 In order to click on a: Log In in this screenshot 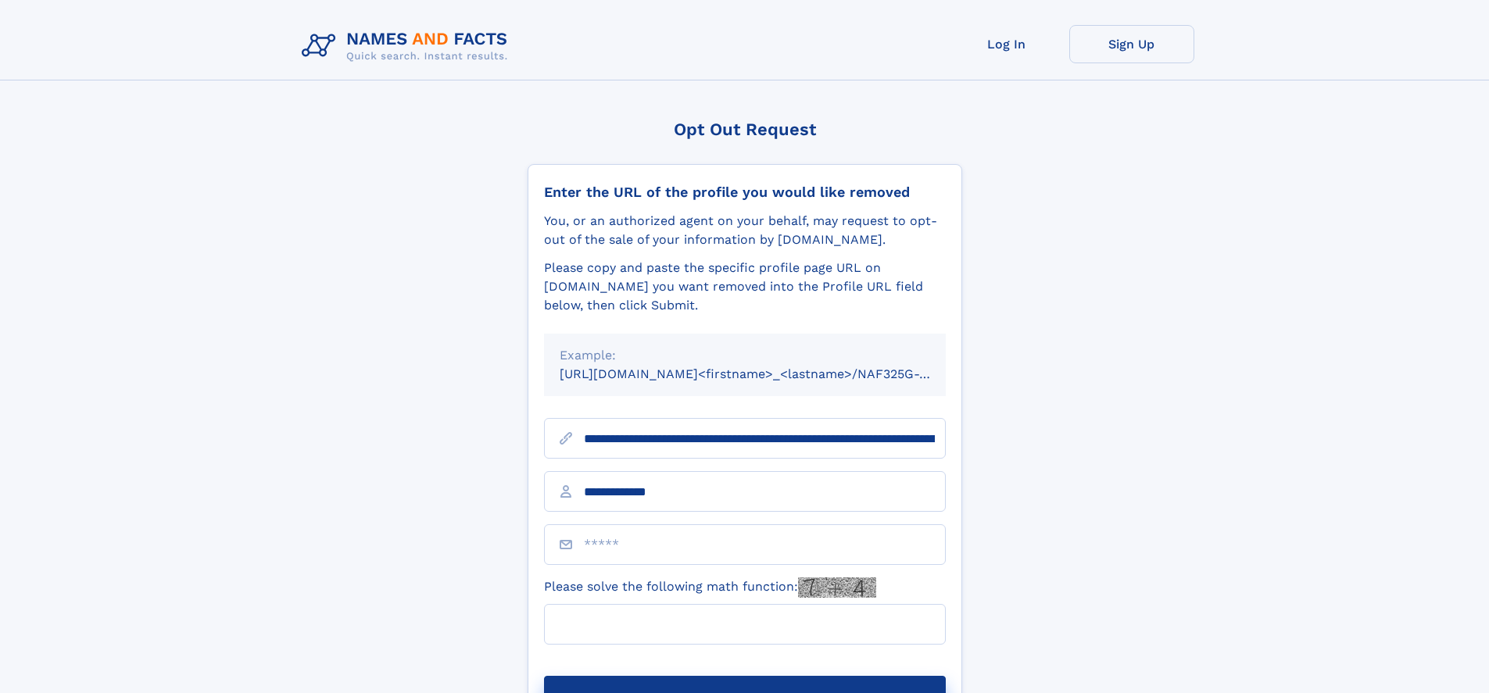, I will do `click(1006, 44)`.